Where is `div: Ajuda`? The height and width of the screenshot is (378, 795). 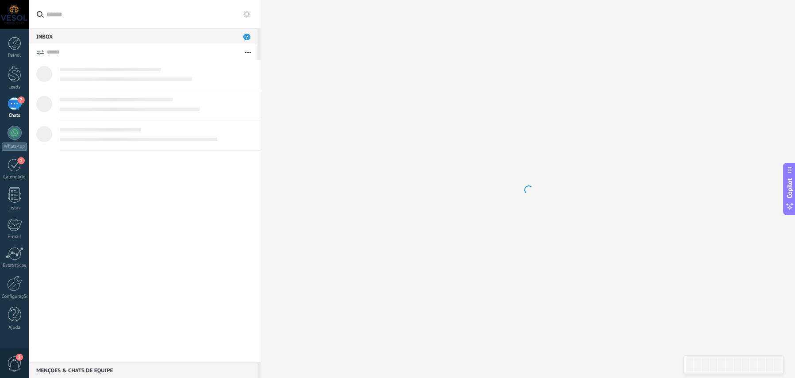
div: Ajuda is located at coordinates (15, 328).